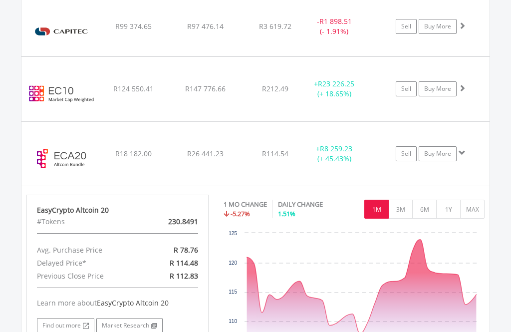 This screenshot has height=332, width=511. I want to click on text: 110, so click(232, 321).